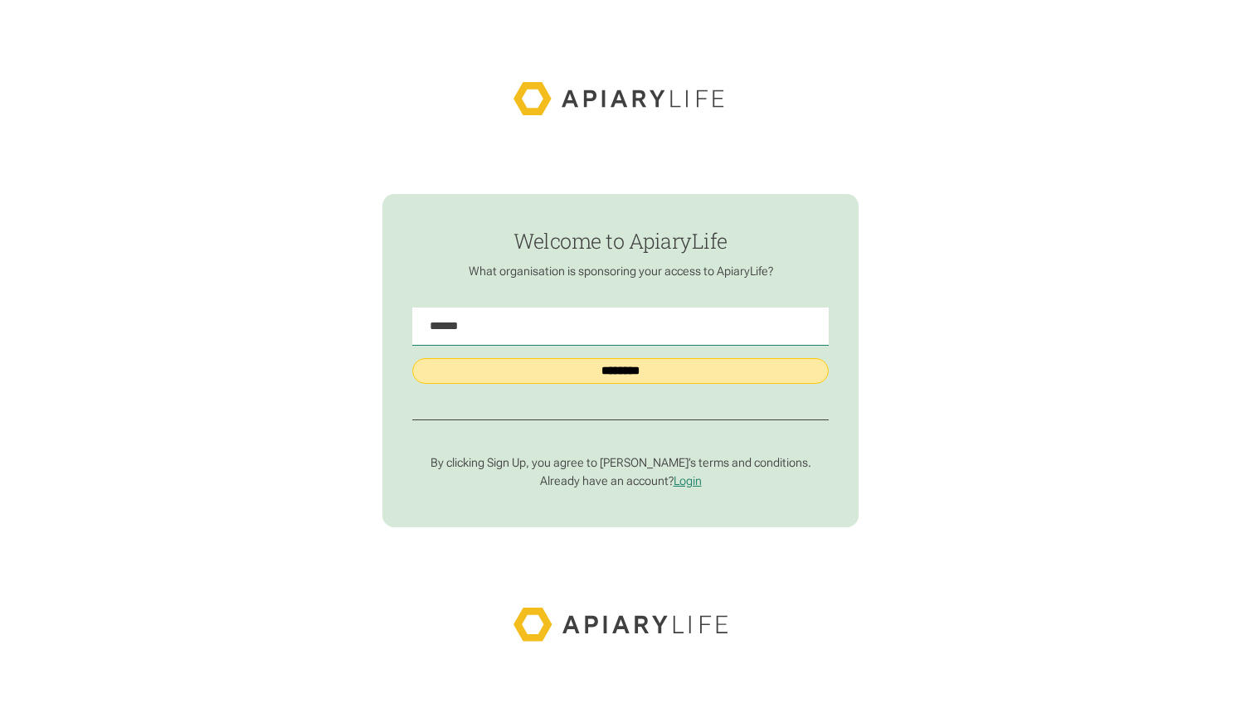 This screenshot has height=727, width=1241. What do you see at coordinates (620, 241) in the screenshot?
I see `h1: Welcome to ApiaryLife` at bounding box center [620, 241].